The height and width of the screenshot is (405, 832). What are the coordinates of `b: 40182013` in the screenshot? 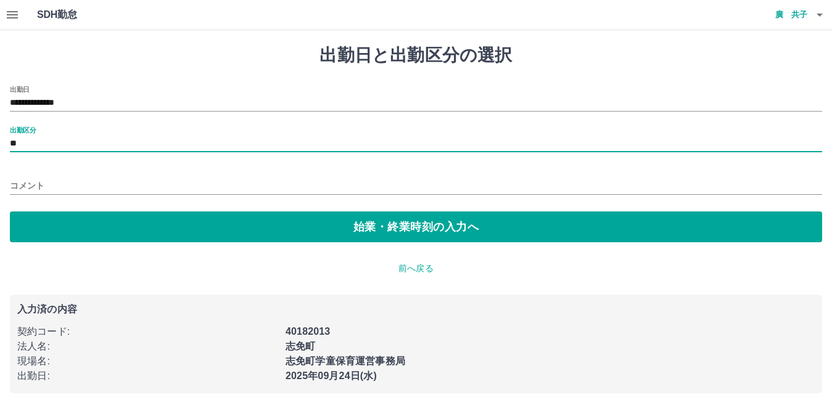 It's located at (308, 331).